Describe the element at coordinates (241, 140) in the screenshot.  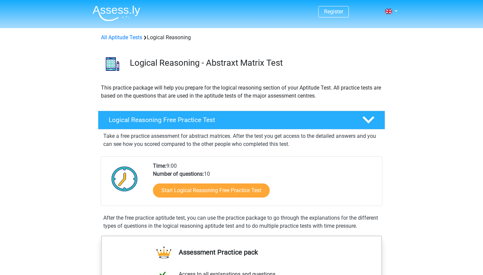
I see `p: Take a free practice assessment for abstract matrices. After the test you get access to the detai...` at that location.